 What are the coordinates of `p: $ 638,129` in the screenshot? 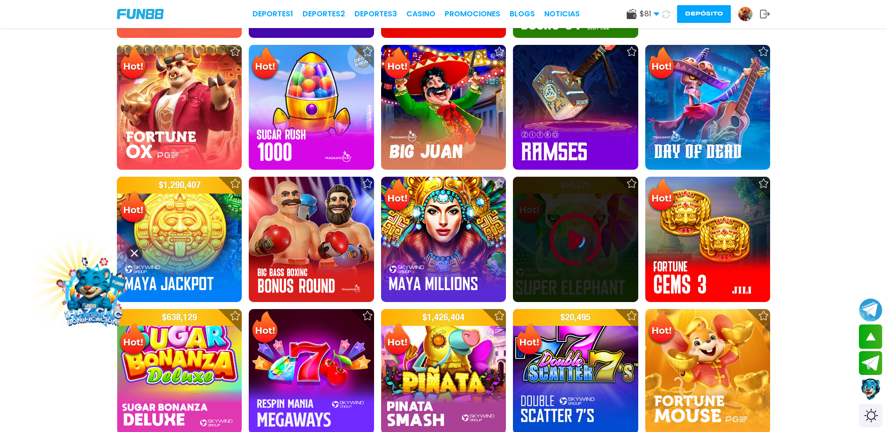 It's located at (179, 317).